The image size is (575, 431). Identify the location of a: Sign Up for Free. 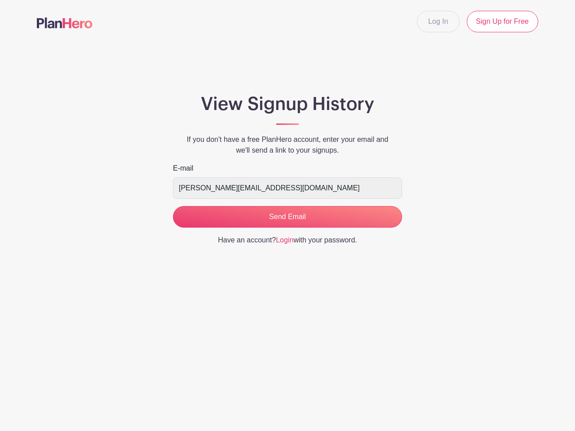
(502, 22).